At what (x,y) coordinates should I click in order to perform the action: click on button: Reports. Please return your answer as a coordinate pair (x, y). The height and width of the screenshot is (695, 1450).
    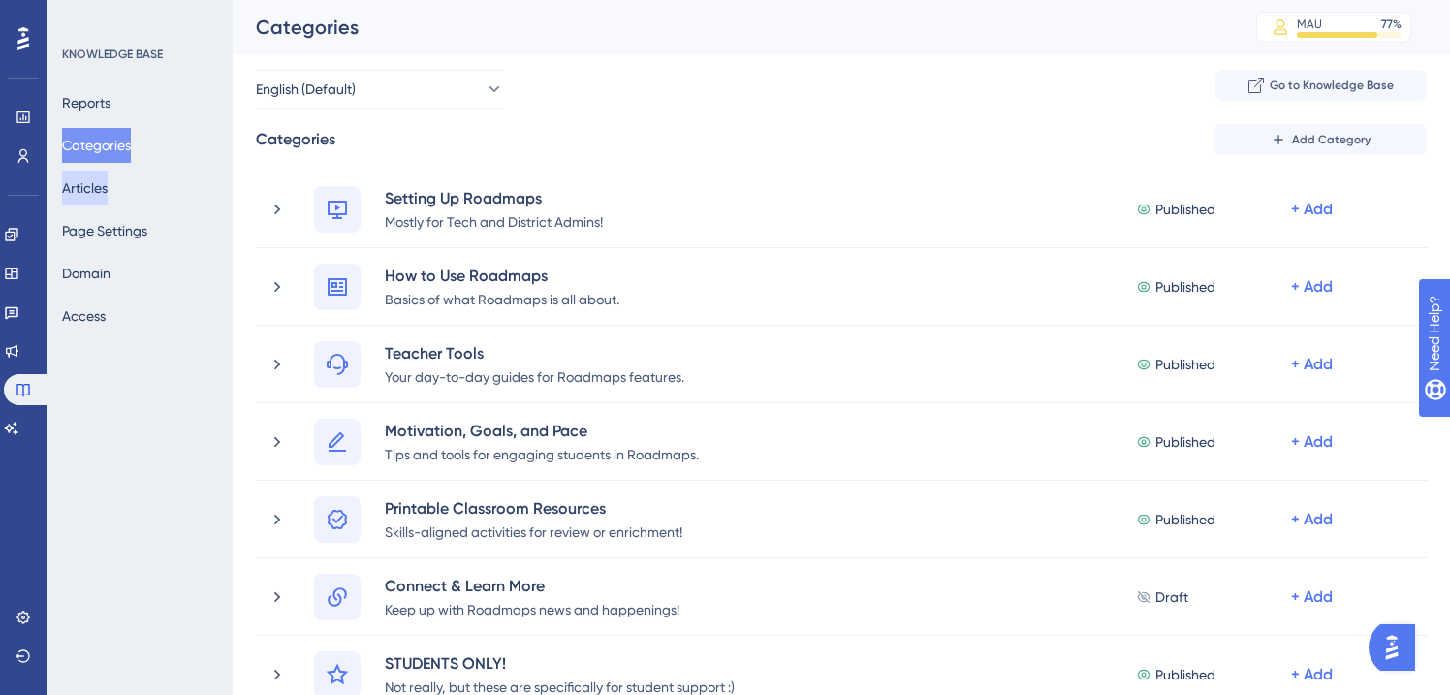
    Looking at the image, I should click on (86, 103).